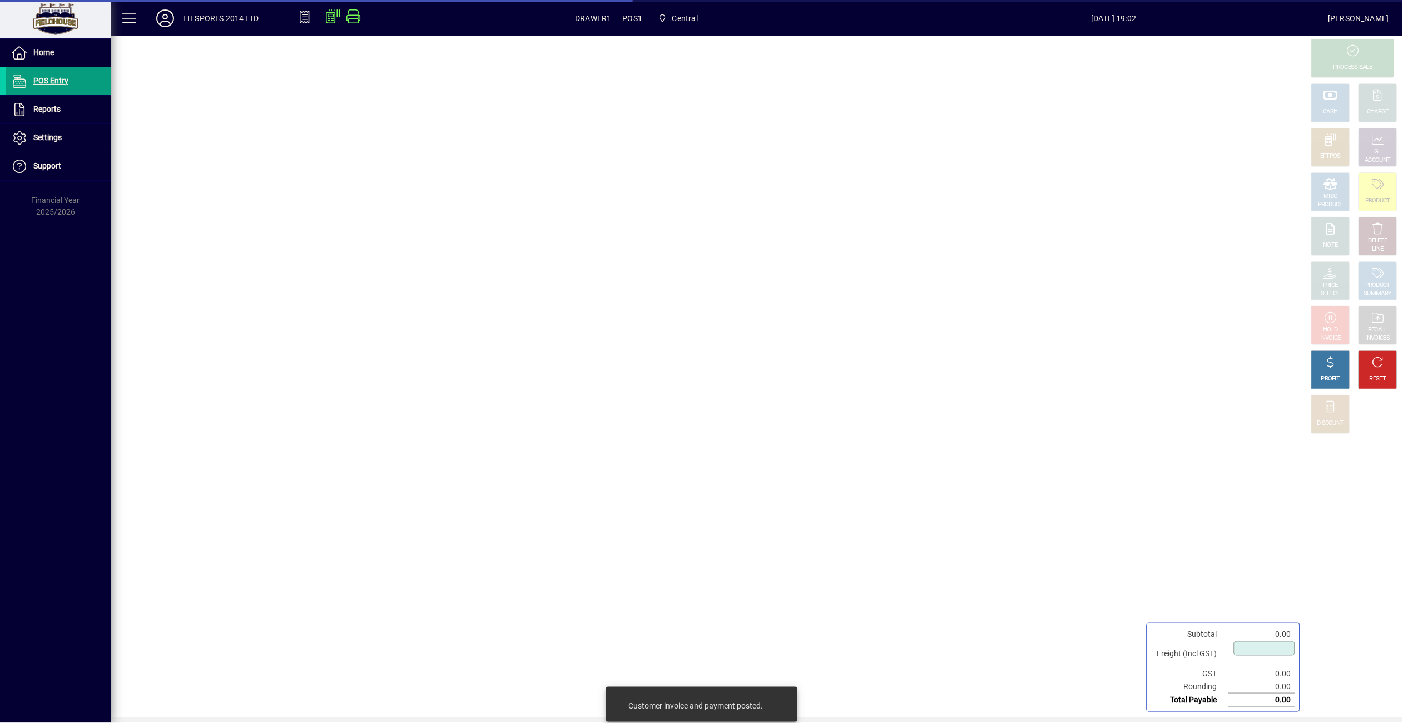 This screenshot has height=723, width=1403. What do you see at coordinates (1331, 156) in the screenshot?
I see `div: EFTPOS` at bounding box center [1331, 156].